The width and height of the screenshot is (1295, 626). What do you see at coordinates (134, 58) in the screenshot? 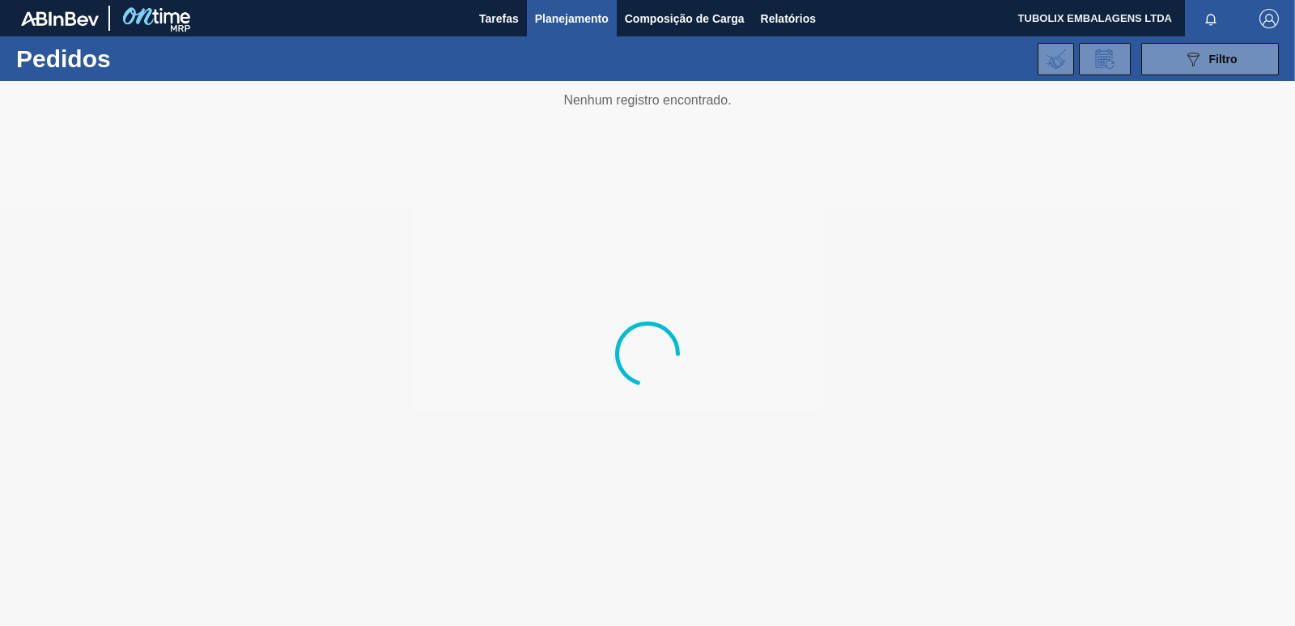
I see `h1: Pedidos` at bounding box center [134, 58].